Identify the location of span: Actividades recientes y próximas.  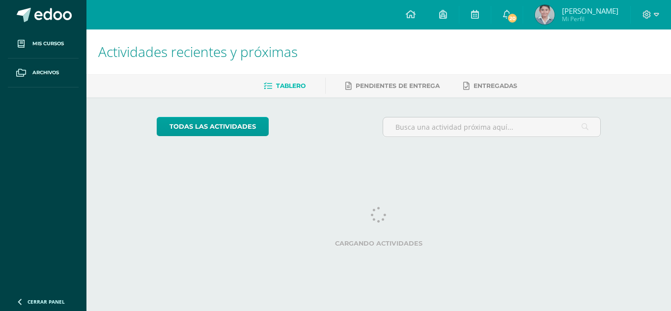
(198, 52).